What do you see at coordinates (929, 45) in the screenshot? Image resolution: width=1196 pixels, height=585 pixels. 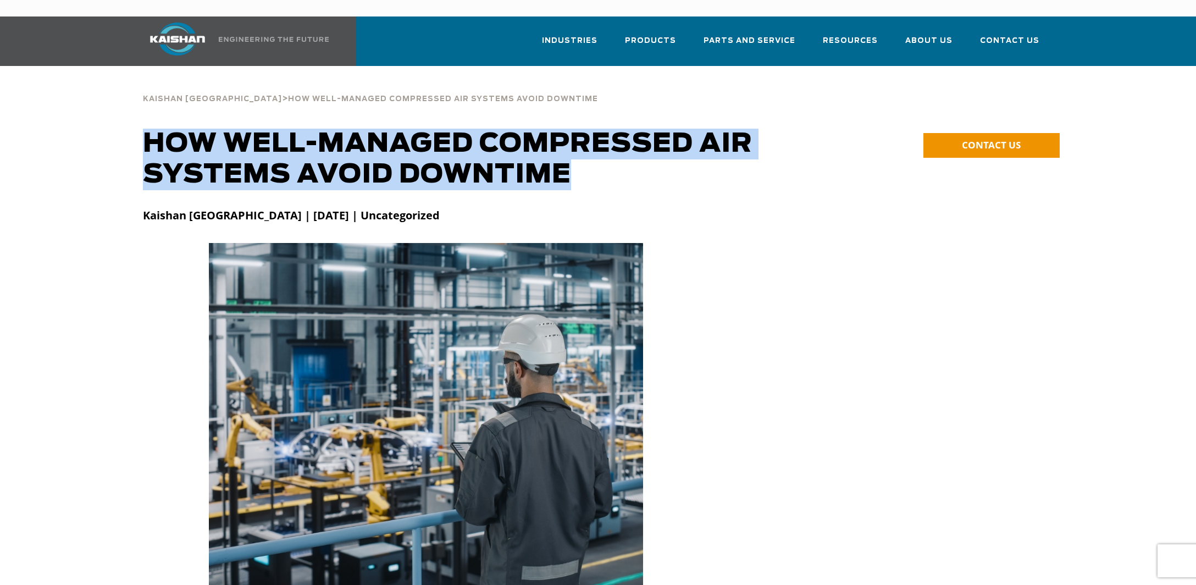 I see `a: About Us` at bounding box center [929, 45].